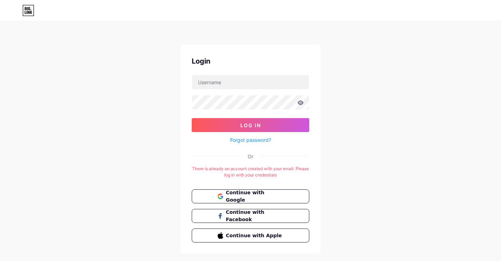 The width and height of the screenshot is (501, 261). I want to click on a: Continue with Google, so click(251, 197).